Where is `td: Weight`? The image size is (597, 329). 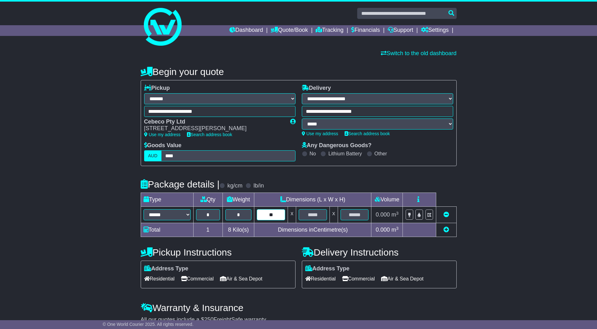 td: Weight is located at coordinates (238, 200).